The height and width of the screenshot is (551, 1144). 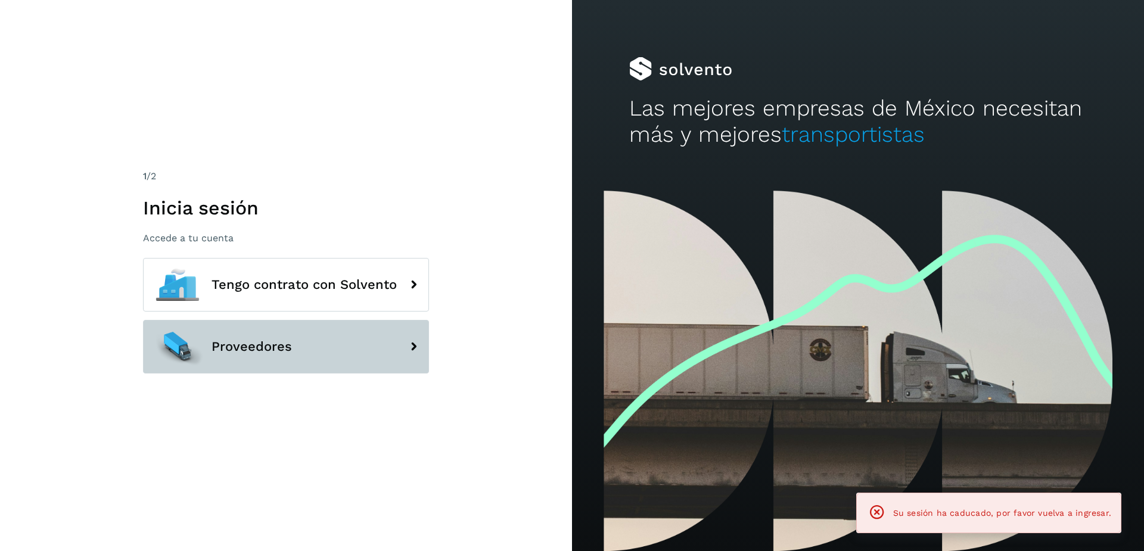 What do you see at coordinates (286, 285) in the screenshot?
I see `button: Tengo contrato con Solvento` at bounding box center [286, 285].